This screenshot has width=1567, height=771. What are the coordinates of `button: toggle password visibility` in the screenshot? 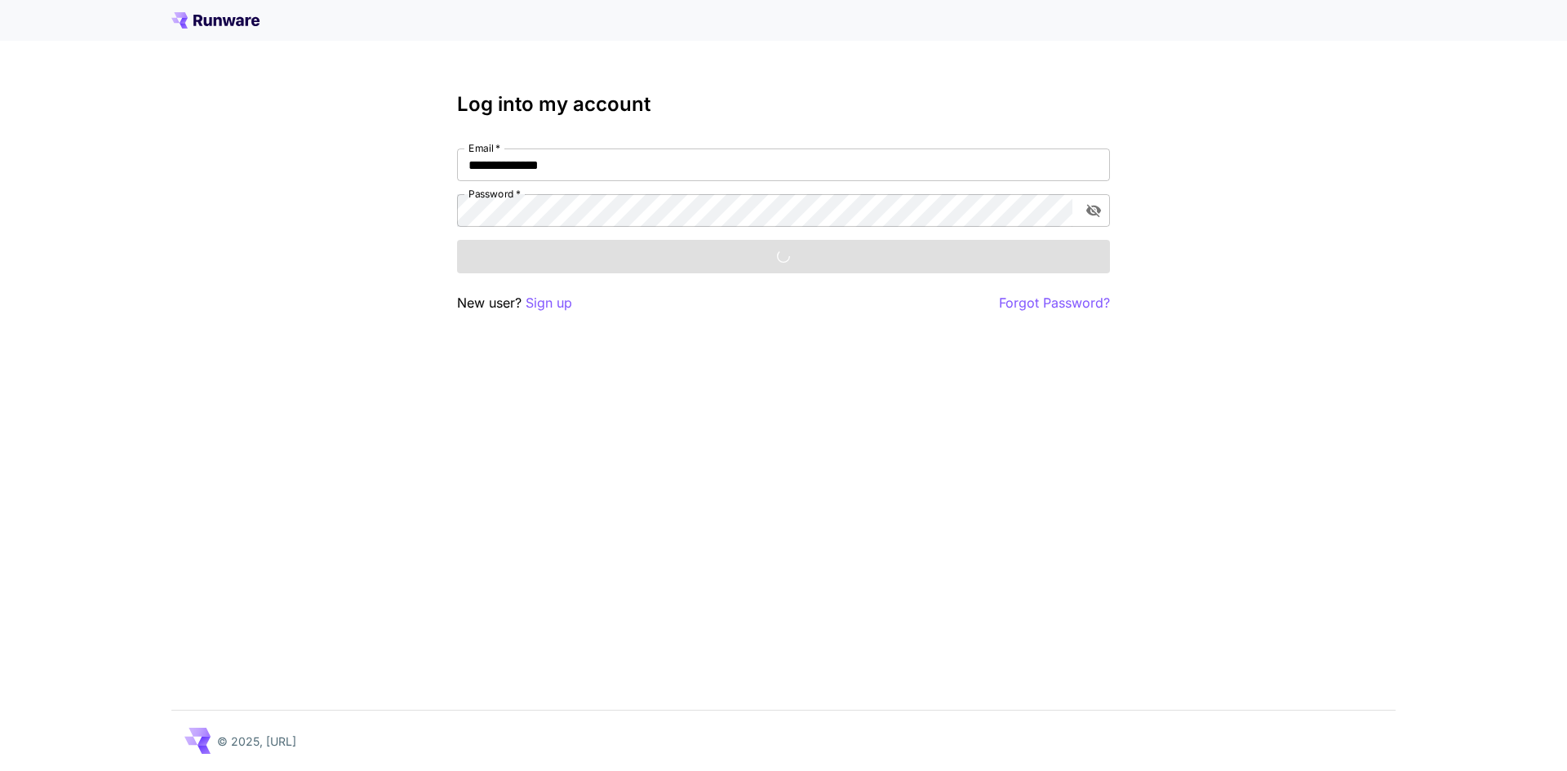 It's located at (1093, 210).